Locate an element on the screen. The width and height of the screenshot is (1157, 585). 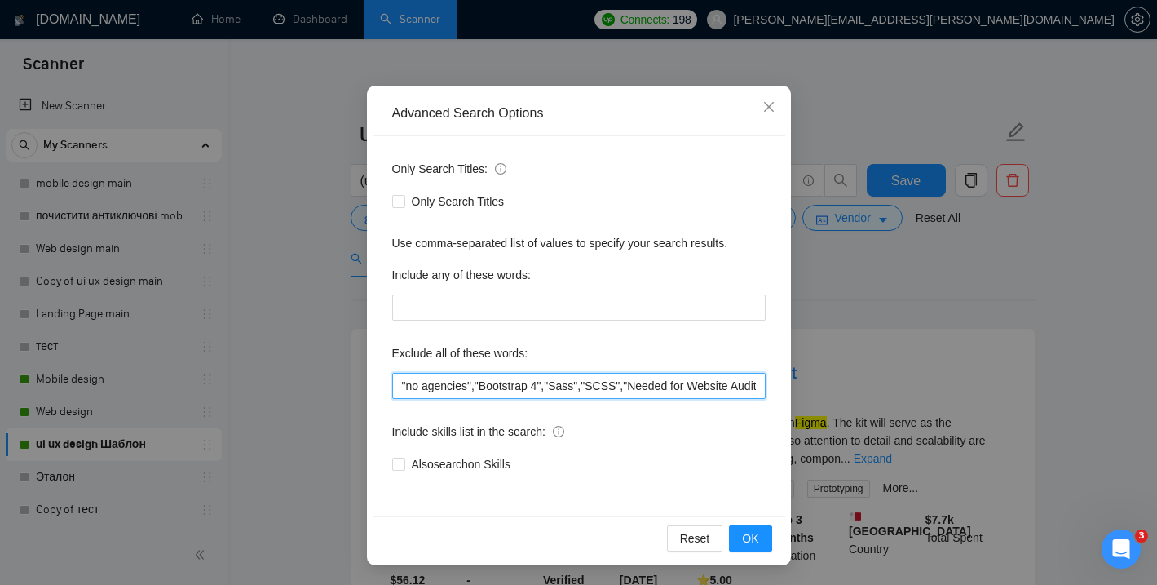
label: Exclude all of these words: is located at coordinates (460, 353).